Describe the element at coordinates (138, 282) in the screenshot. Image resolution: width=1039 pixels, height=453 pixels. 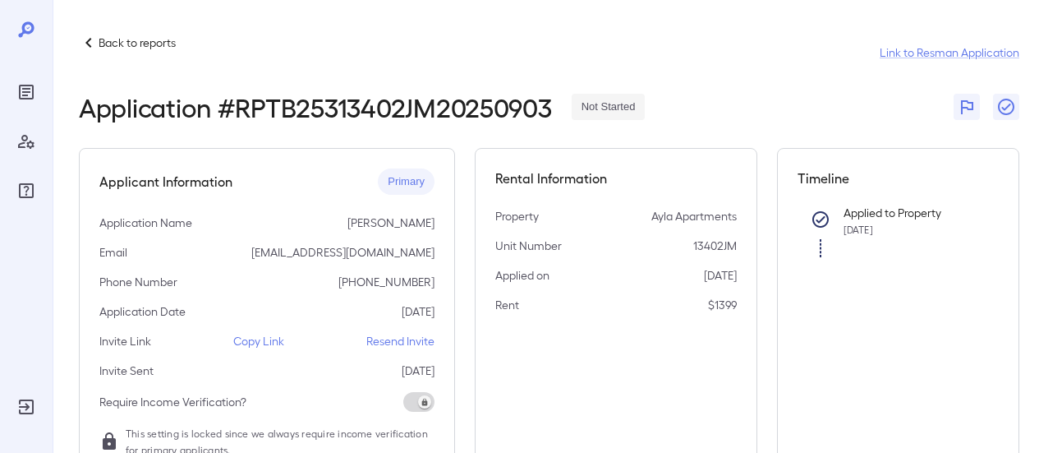
I see `p: Phone Number` at that location.